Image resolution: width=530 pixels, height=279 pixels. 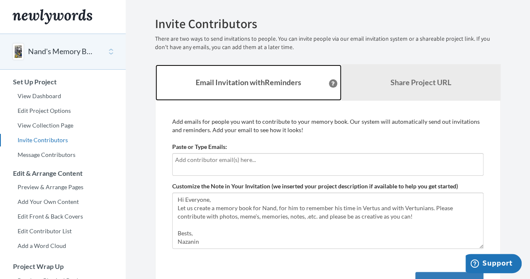 What do you see at coordinates (248, 82) in the screenshot?
I see `strong: Email Invitation with Reminders` at bounding box center [248, 82].